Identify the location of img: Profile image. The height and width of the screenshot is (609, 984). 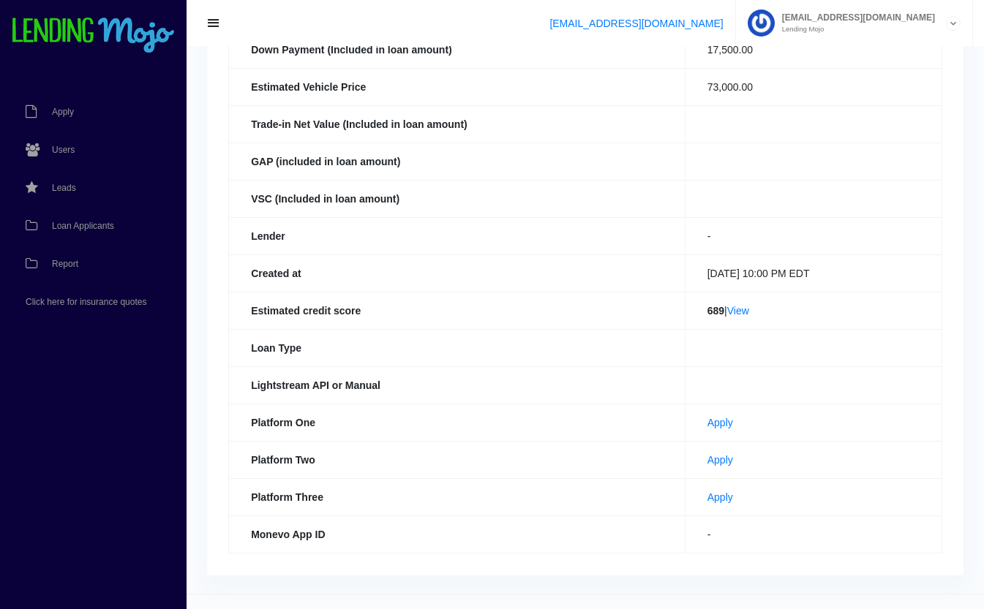
(761, 23).